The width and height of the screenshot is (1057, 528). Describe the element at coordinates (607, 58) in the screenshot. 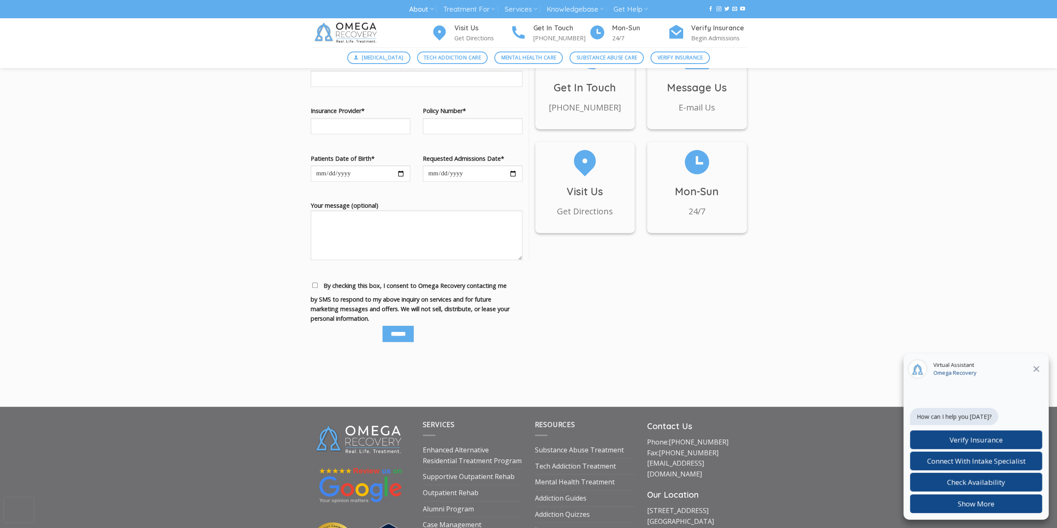

I see `a: Substance Abuse Care` at that location.